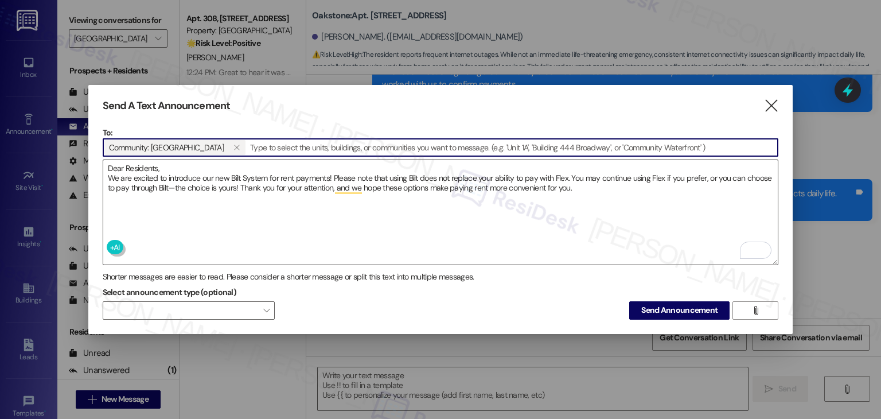  Describe the element at coordinates (237, 147) in the screenshot. I see `button: Community: Country Oaks` at that location.